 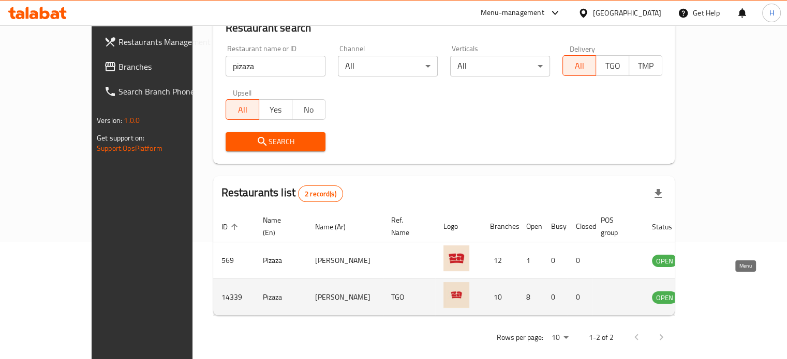 I want to click on button: No, so click(x=308, y=110).